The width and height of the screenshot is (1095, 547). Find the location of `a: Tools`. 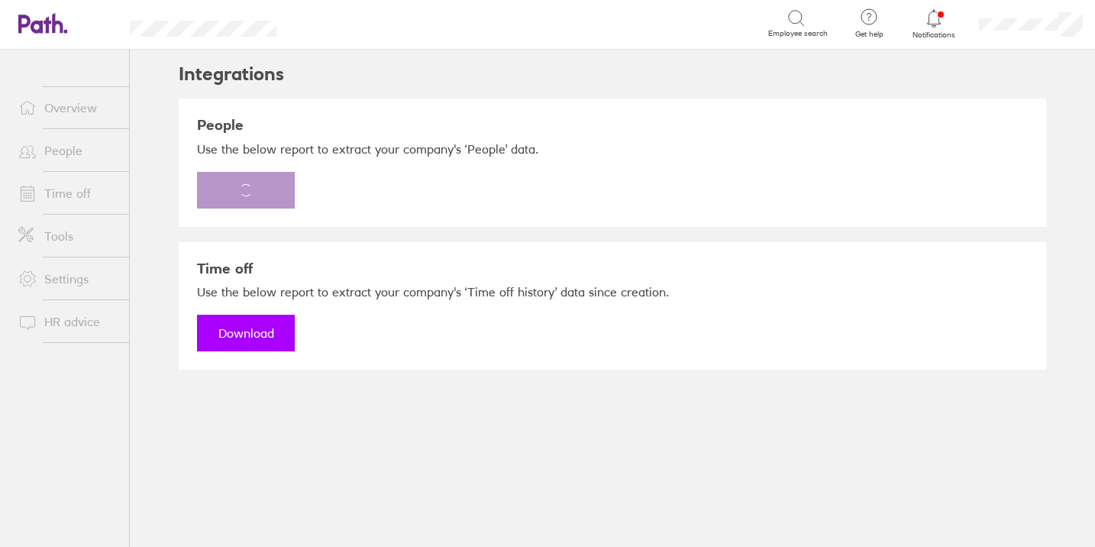

a: Tools is located at coordinates (67, 236).